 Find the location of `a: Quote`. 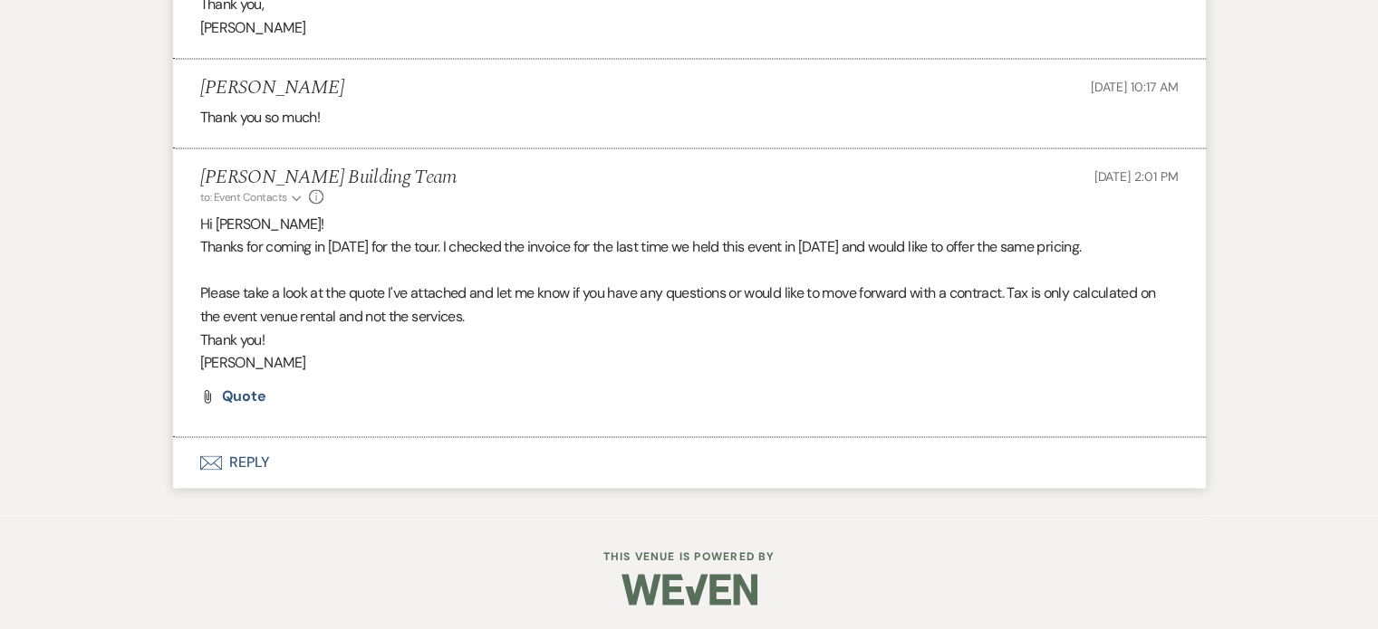

a: Quote is located at coordinates (245, 397).